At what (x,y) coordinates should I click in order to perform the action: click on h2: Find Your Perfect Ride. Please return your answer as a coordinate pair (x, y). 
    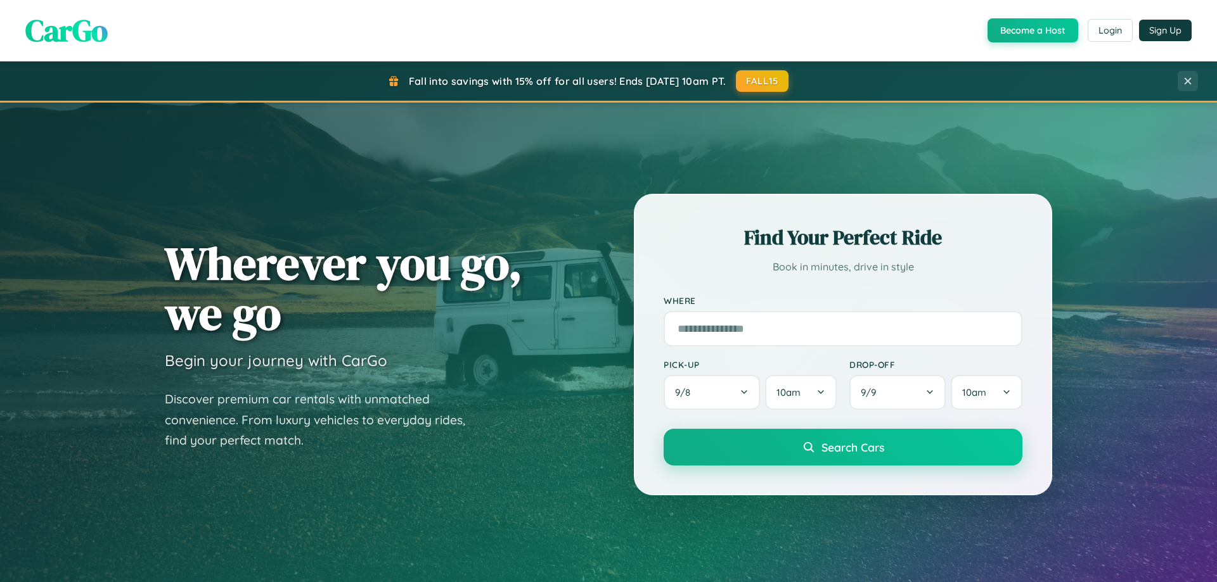
    Looking at the image, I should click on (843, 238).